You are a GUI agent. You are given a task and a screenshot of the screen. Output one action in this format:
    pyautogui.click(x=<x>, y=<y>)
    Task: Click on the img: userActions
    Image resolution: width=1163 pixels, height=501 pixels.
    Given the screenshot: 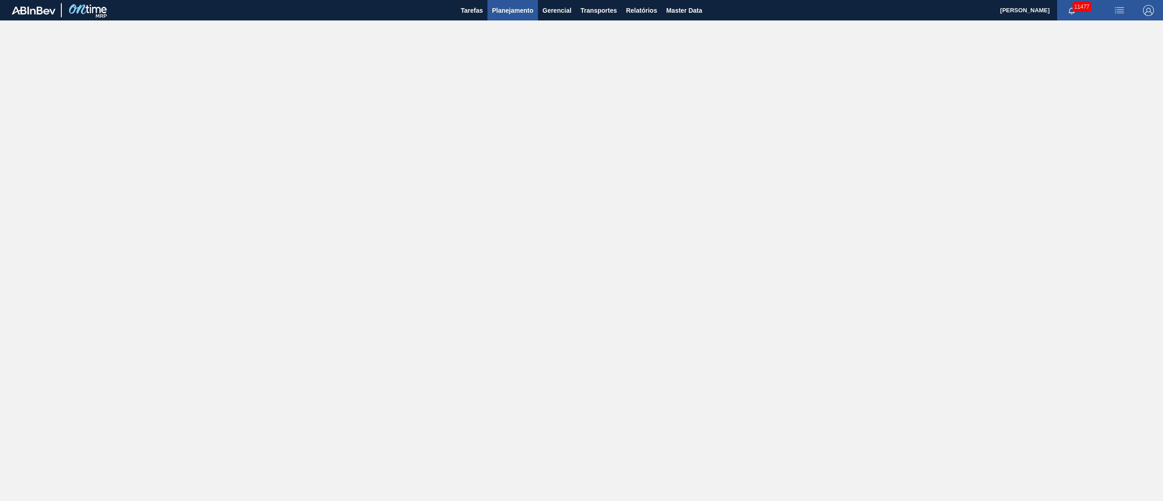 What is the action you would take?
    pyautogui.click(x=1120, y=10)
    